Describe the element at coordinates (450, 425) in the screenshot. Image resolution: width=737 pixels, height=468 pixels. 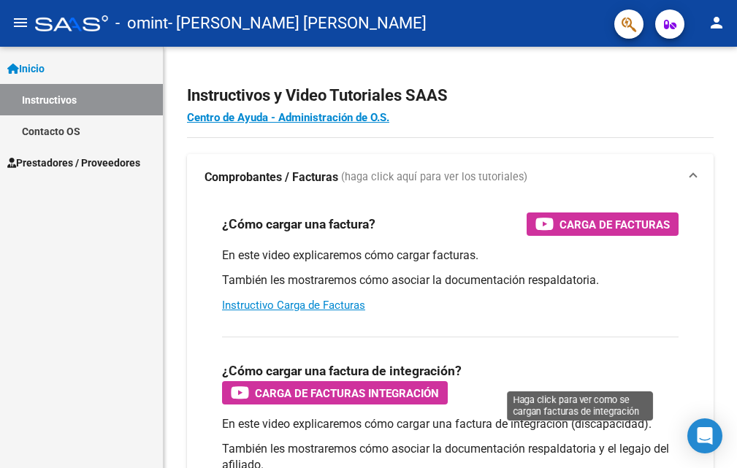
I see `p: En este video explicaremos cómo cargar una factura de integración (discapacidad).` at that location.